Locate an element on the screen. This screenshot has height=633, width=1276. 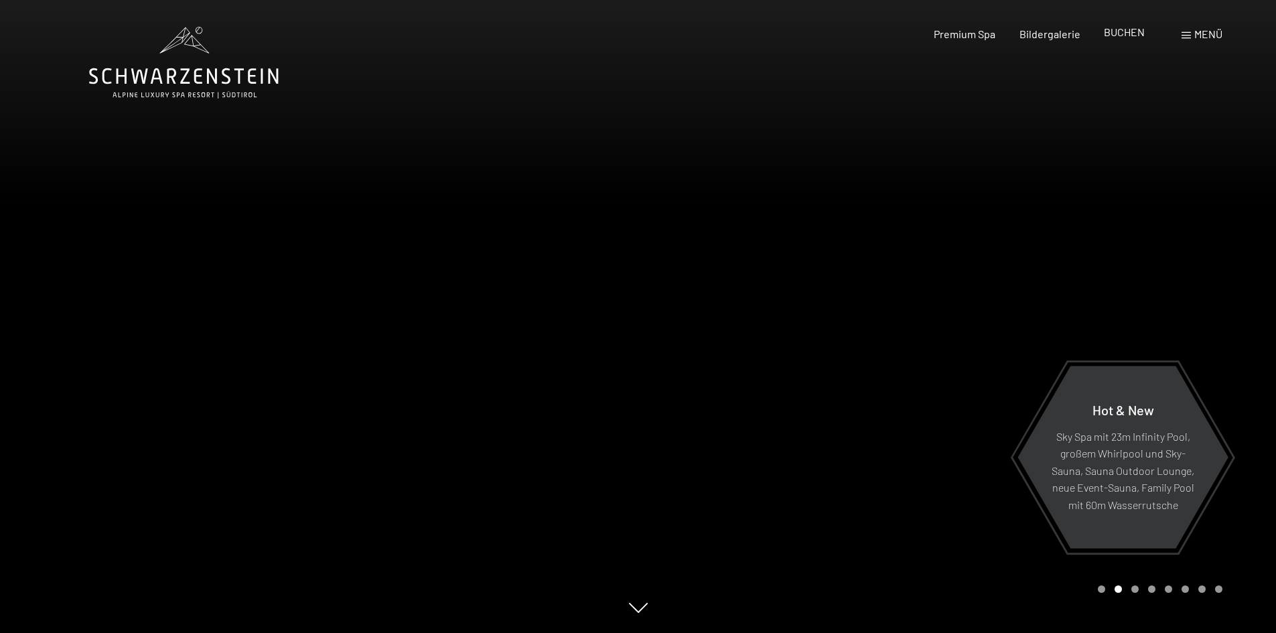
a: Premium Spa is located at coordinates (965, 33).